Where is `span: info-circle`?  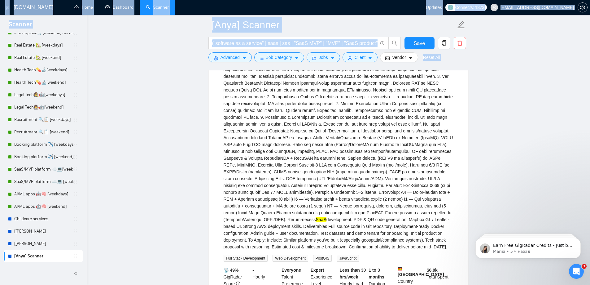 span: info-circle is located at coordinates (382, 43).